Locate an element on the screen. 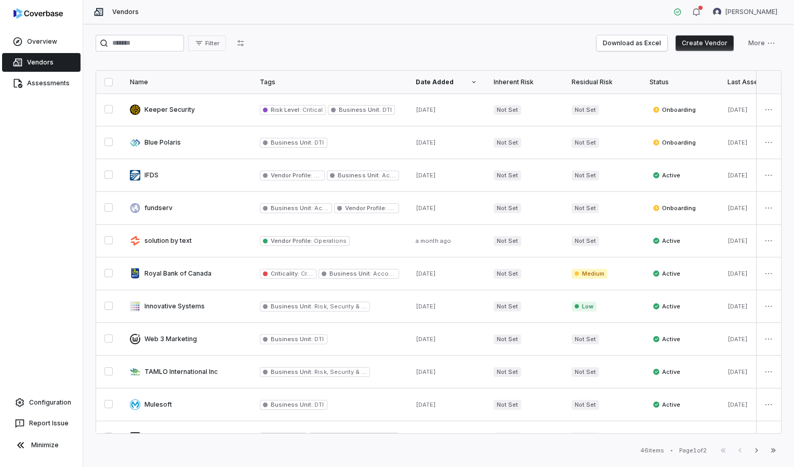 The width and height of the screenshot is (794, 467). div: Last Assessed is located at coordinates (758, 82).